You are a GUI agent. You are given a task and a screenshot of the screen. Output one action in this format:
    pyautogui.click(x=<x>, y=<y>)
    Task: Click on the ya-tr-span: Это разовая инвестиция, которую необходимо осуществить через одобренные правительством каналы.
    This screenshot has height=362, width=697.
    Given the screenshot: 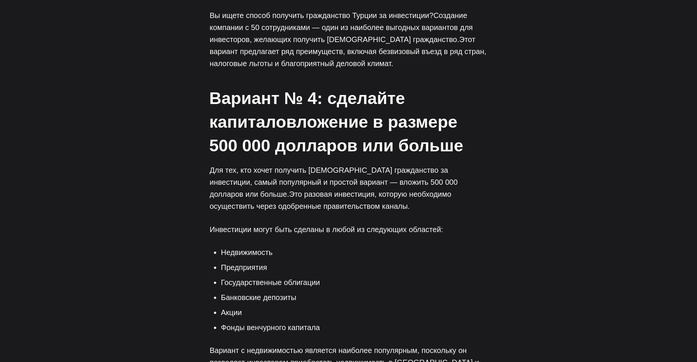 What is the action you would take?
    pyautogui.click(x=330, y=200)
    